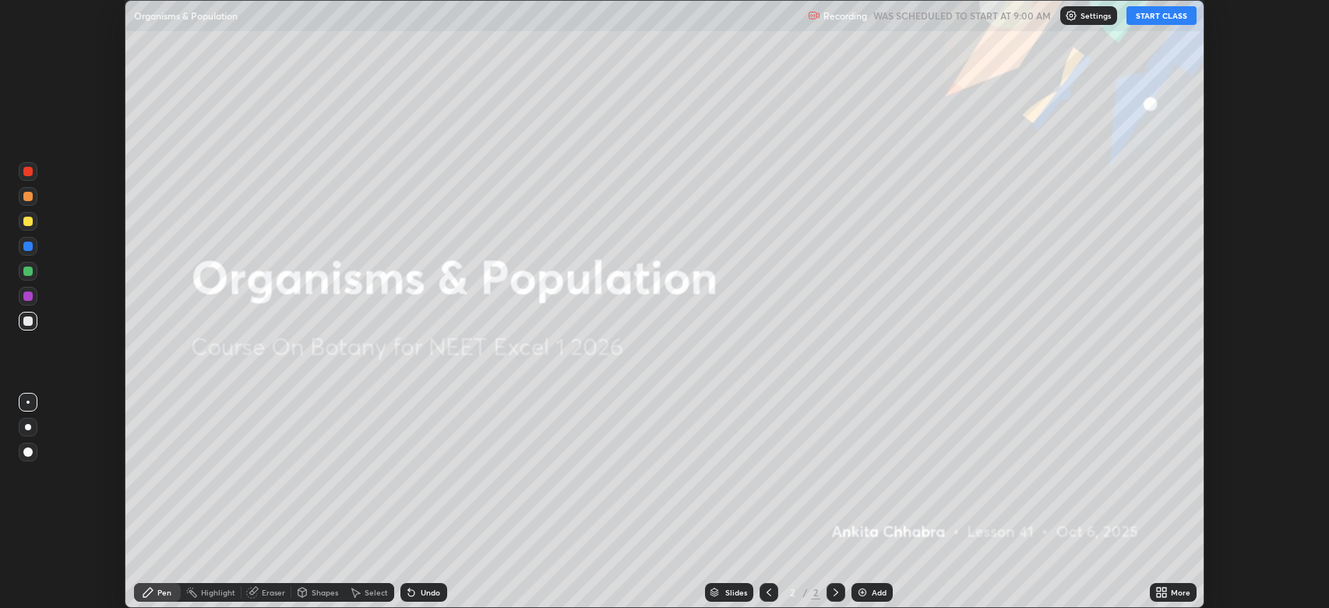 This screenshot has width=1329, height=608. Describe the element at coordinates (1162, 16) in the screenshot. I see `button: START CLASS` at that location.